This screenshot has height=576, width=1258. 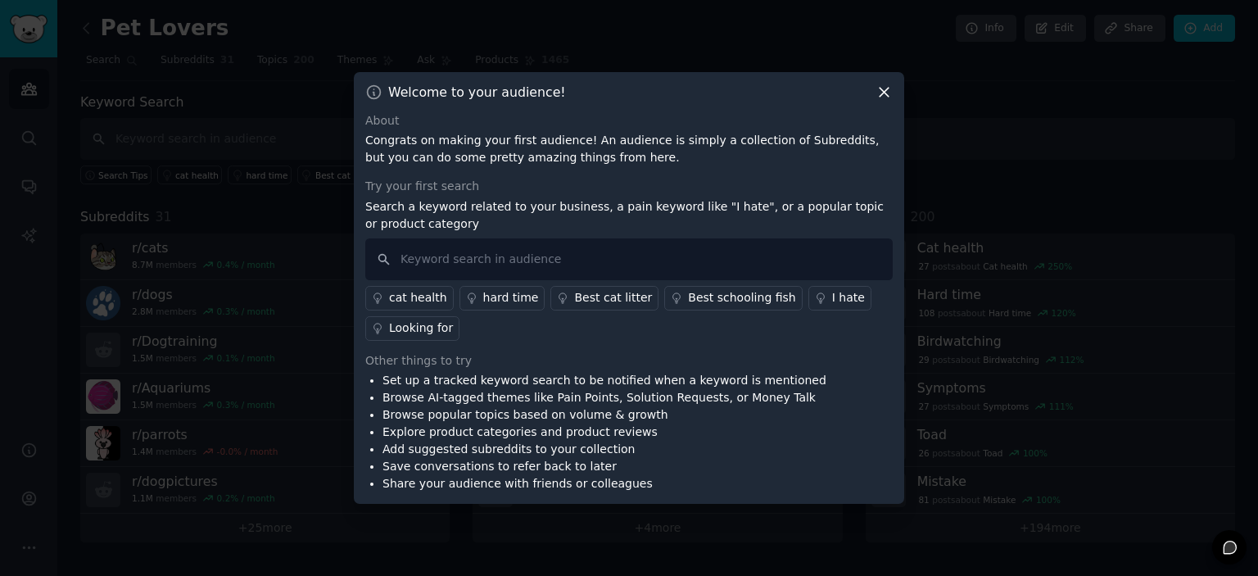 What do you see at coordinates (511, 297) in the screenshot?
I see `div: hard time` at bounding box center [511, 297].